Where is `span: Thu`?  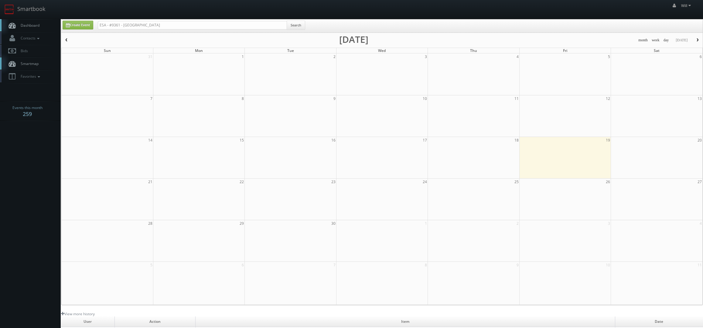
span: Thu is located at coordinates (473, 50).